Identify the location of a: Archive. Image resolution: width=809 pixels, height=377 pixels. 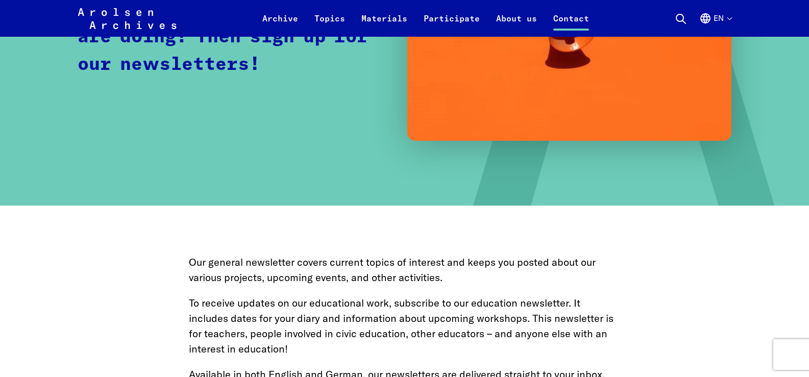
(280, 25).